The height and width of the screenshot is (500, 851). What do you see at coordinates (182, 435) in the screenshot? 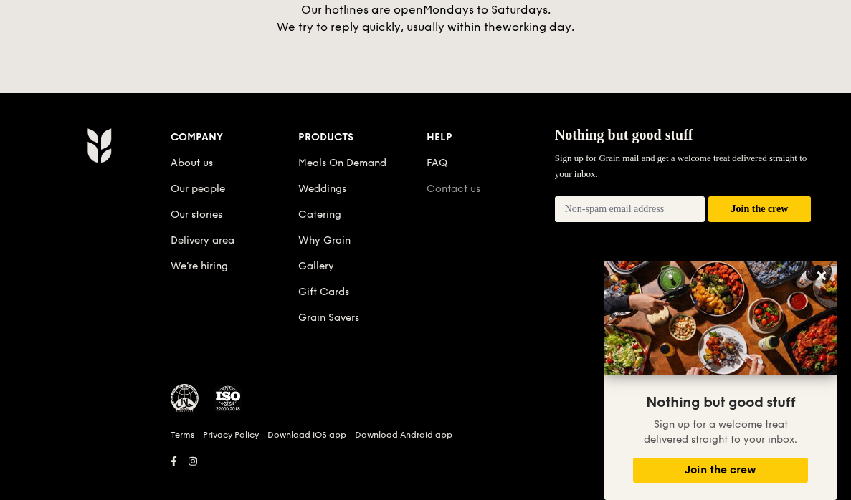
I see `a: Terms` at bounding box center [182, 435].